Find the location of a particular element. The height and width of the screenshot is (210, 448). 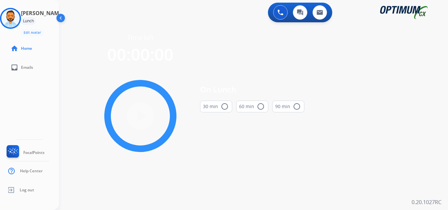

span: 00:00:00 is located at coordinates (141, 54).